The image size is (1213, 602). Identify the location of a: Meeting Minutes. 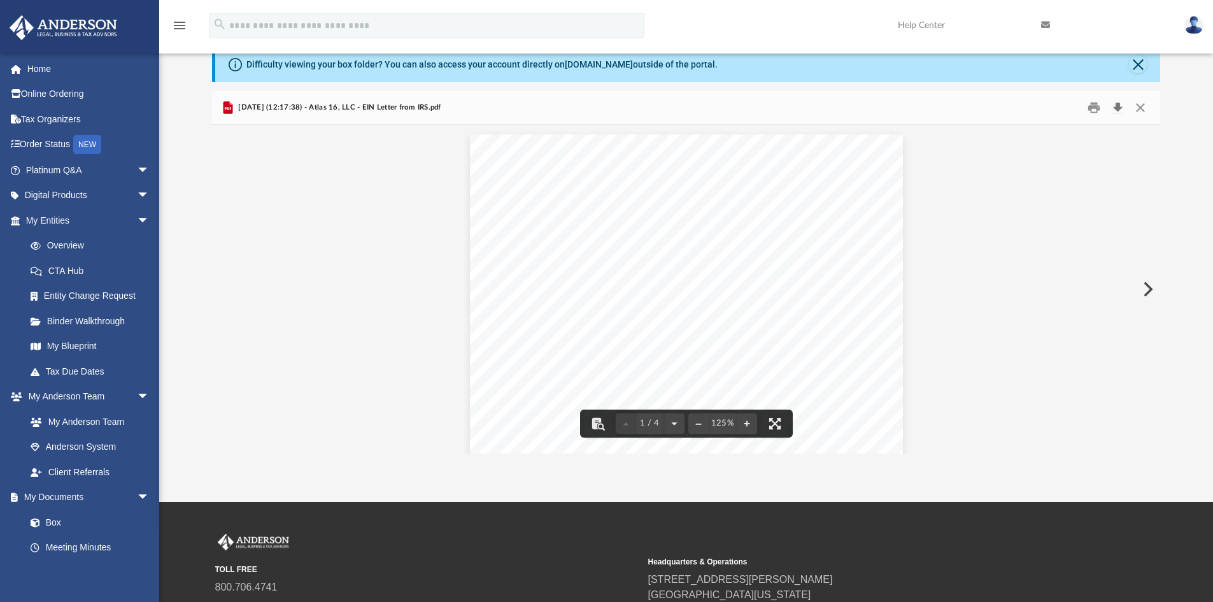
(90, 548).